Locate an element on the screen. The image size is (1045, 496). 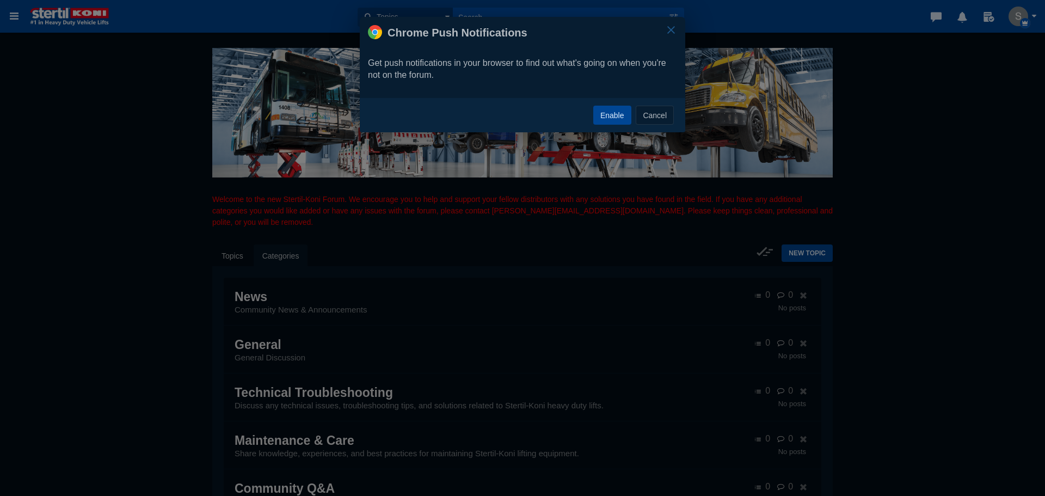
span: Chrome is located at coordinates (408, 33).